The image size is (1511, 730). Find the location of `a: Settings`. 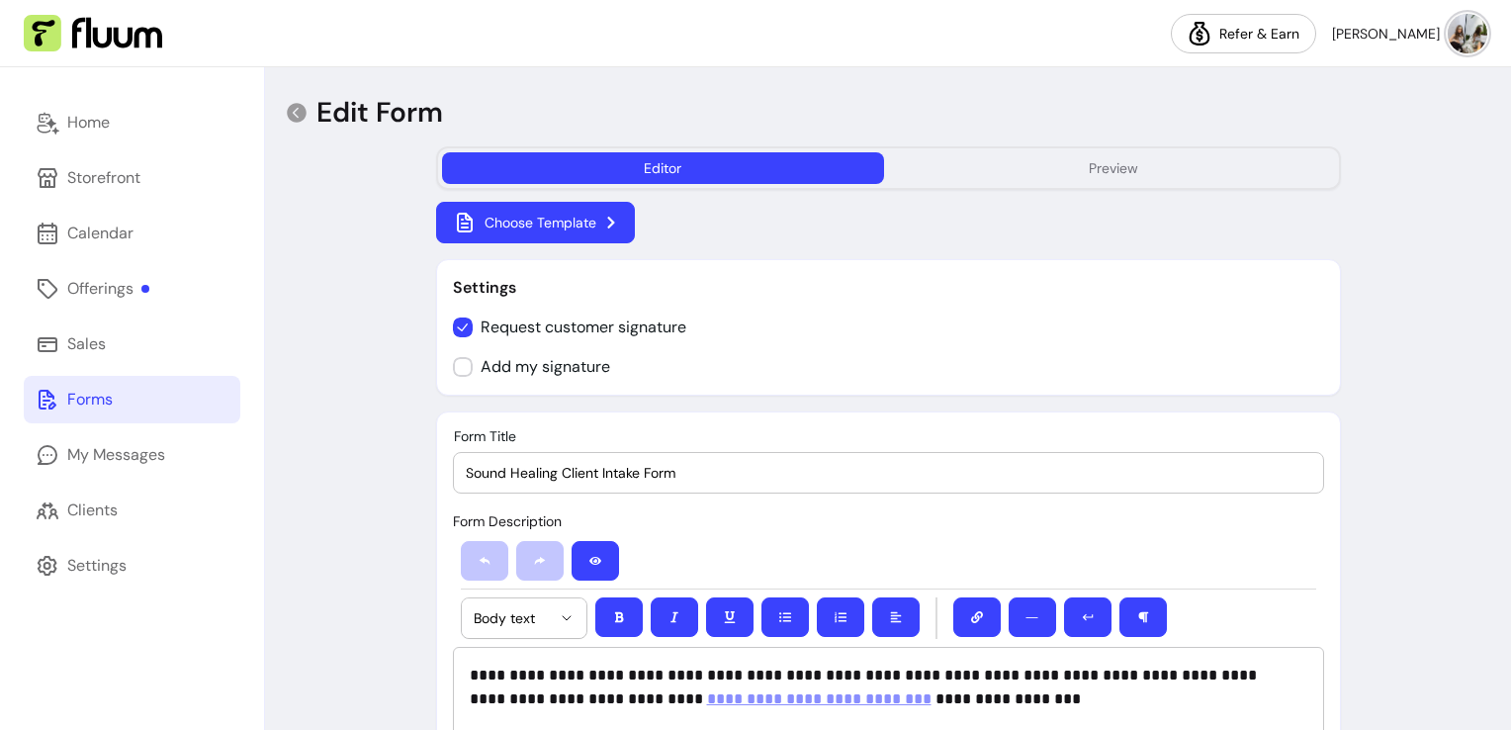

a: Settings is located at coordinates (132, 566).